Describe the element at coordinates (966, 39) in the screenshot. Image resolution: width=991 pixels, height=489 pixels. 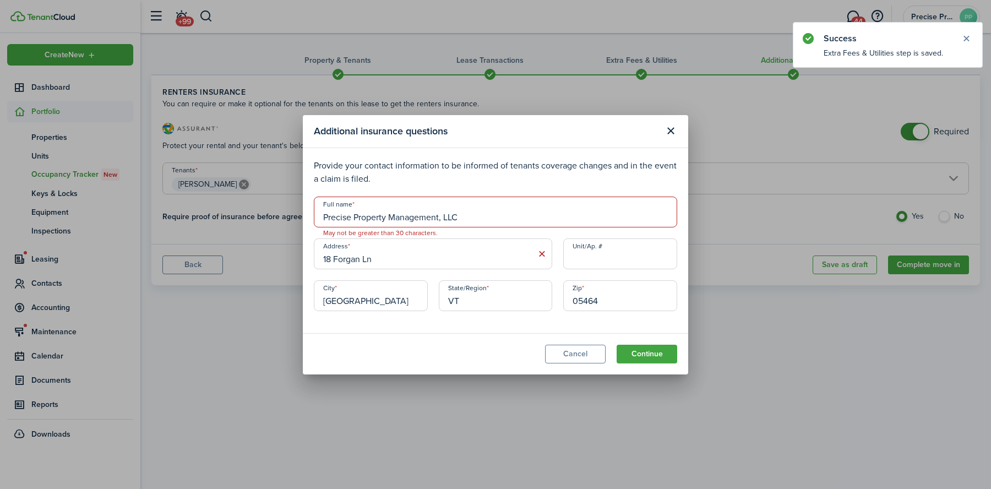
I see `button: Close notify` at that location.